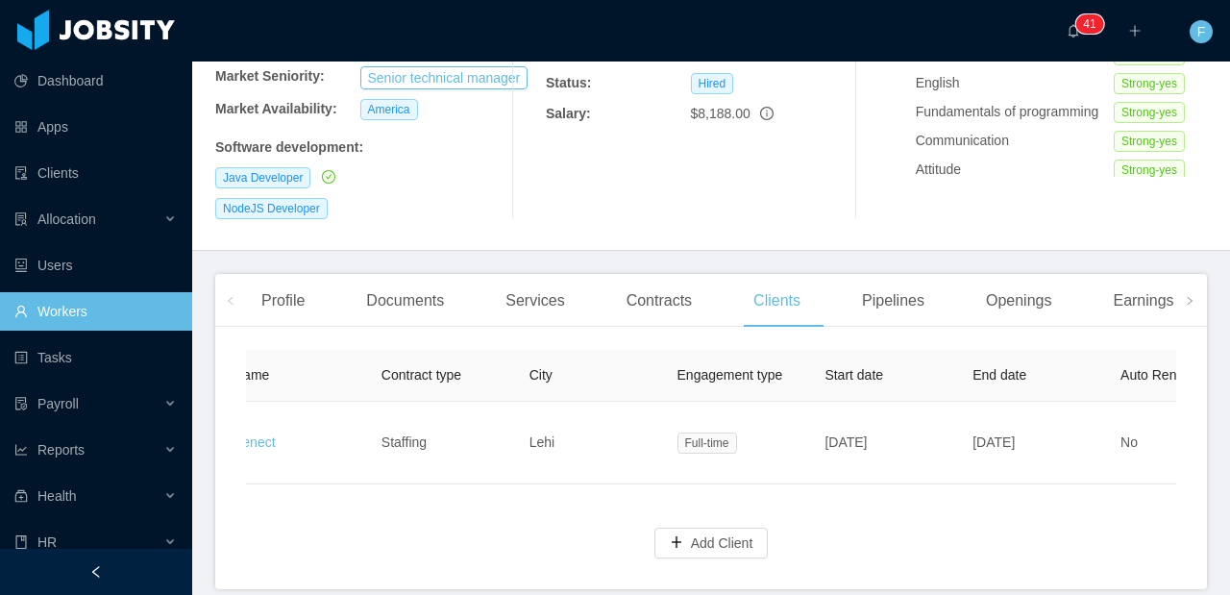 This screenshot has width=1230, height=595. Describe the element at coordinates (271, 209) in the screenshot. I see `span: NodeJS Developer` at that location.